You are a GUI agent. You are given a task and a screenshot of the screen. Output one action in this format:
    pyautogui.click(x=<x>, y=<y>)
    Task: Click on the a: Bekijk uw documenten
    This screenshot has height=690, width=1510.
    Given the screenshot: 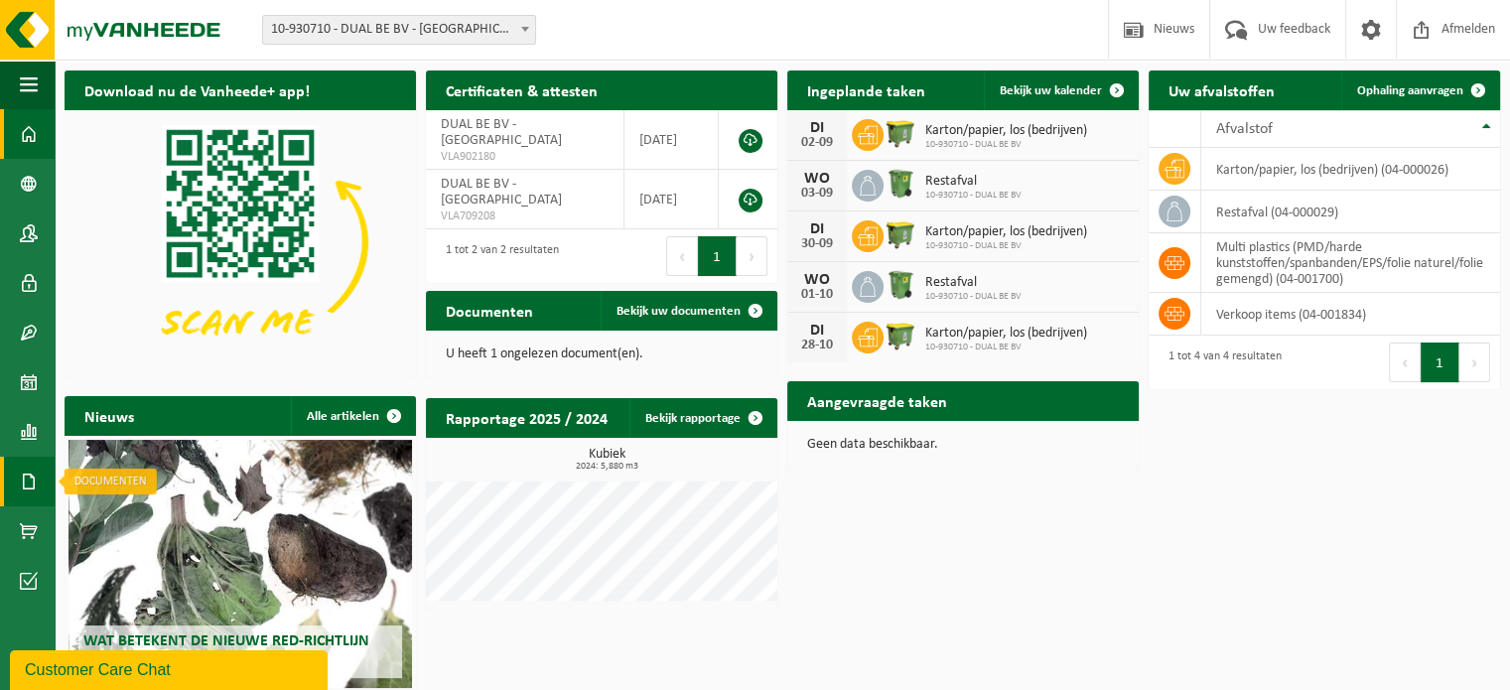 What is the action you would take?
    pyautogui.click(x=688, y=311)
    